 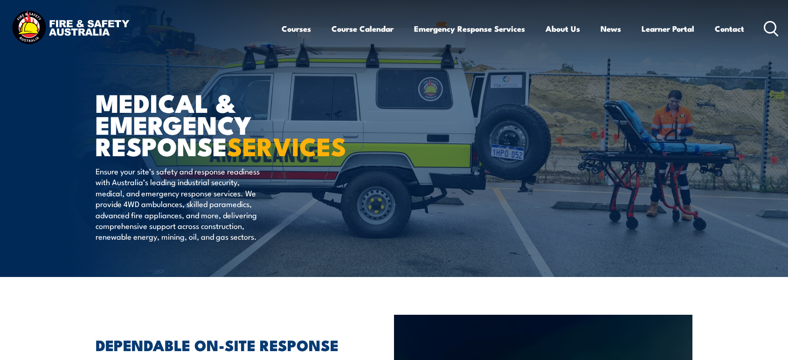 What do you see at coordinates (362, 28) in the screenshot?
I see `a: Course Calendar` at bounding box center [362, 28].